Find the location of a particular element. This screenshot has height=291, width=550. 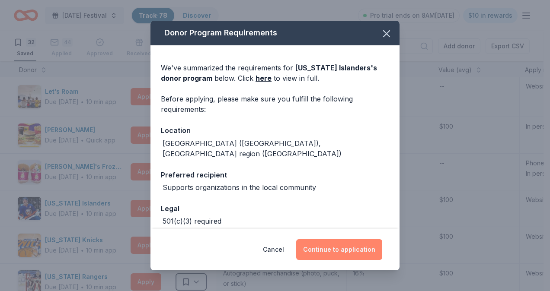

div: Supports organizations in the local community is located at coordinates (239, 188).